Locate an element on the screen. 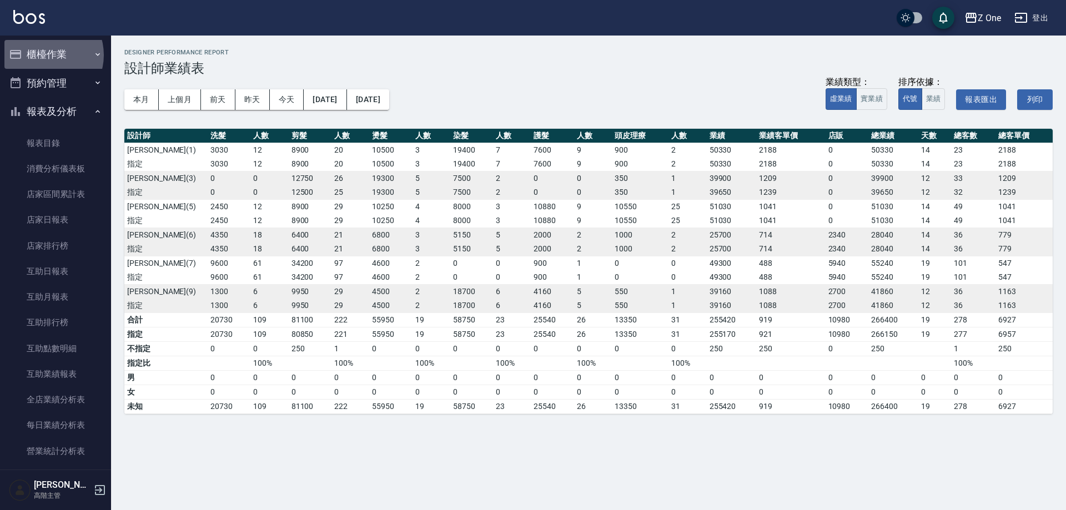 The height and width of the screenshot is (510, 1066). td: 10500 is located at coordinates (390, 164).